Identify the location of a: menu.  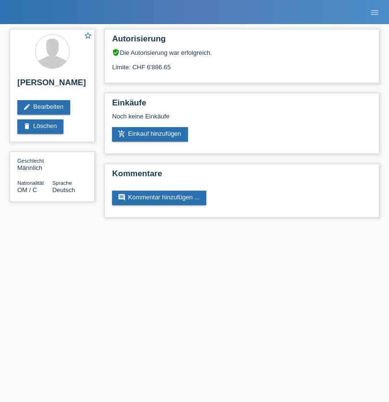
(375, 12).